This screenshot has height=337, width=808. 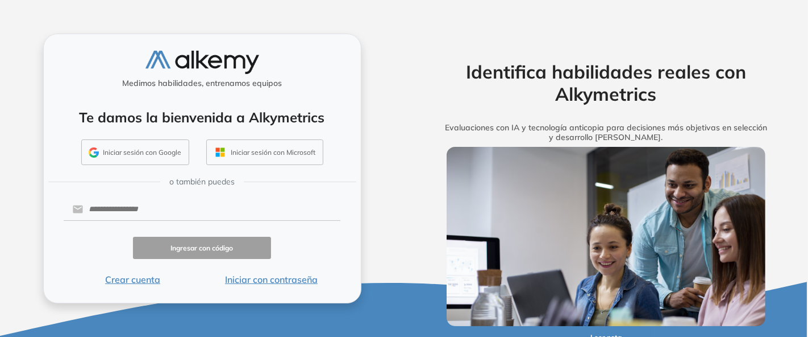 What do you see at coordinates (133, 279) in the screenshot?
I see `button: Crear cuenta` at bounding box center [133, 279].